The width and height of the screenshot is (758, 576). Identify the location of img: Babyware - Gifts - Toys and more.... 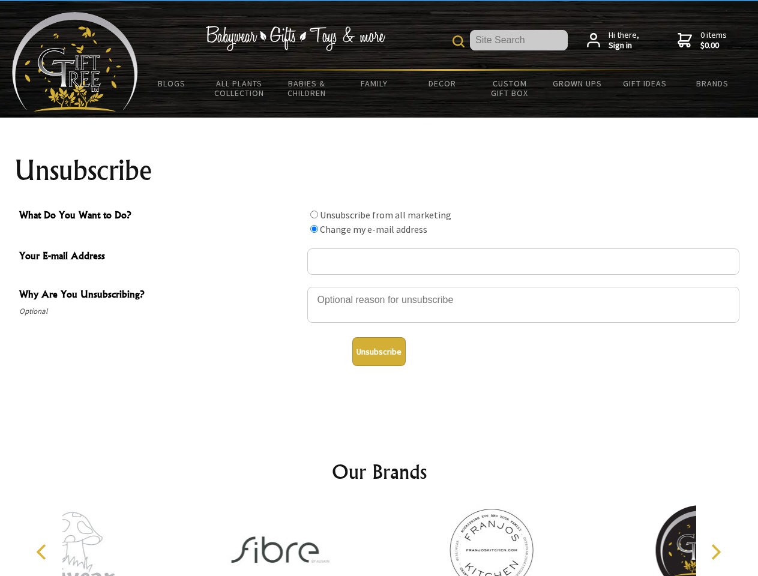
(75, 62).